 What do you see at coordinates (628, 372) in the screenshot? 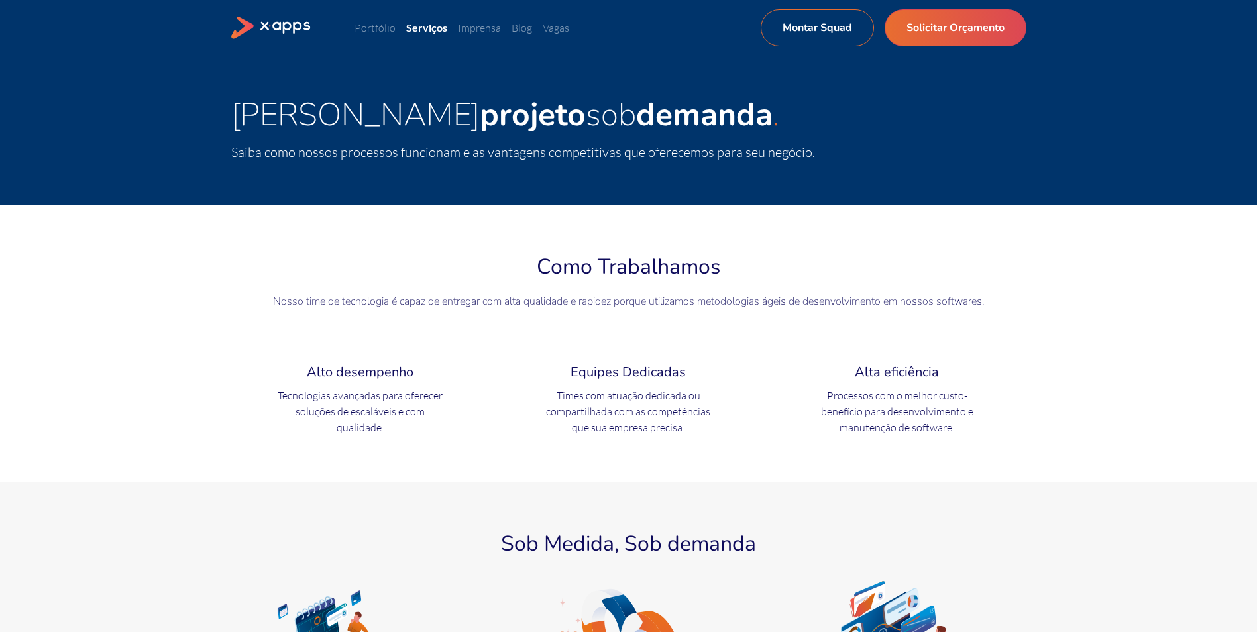
I see `h4: Equipes Dedicadas` at bounding box center [628, 372].